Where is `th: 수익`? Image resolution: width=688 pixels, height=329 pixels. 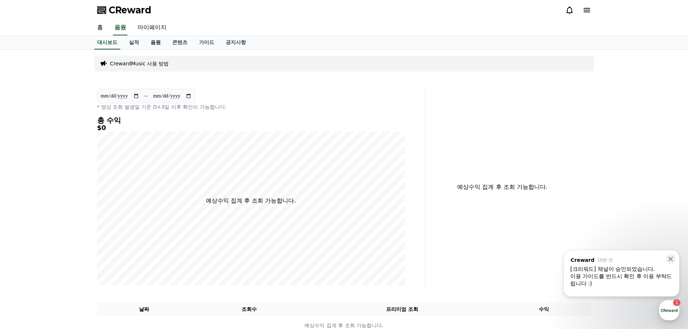
th: 수익 is located at coordinates (544, 309).